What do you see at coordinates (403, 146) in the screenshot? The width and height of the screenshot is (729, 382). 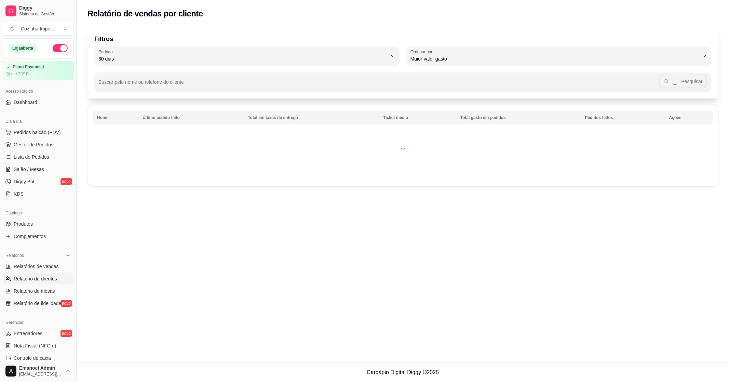 I see `div: Loading` at bounding box center [403, 146].